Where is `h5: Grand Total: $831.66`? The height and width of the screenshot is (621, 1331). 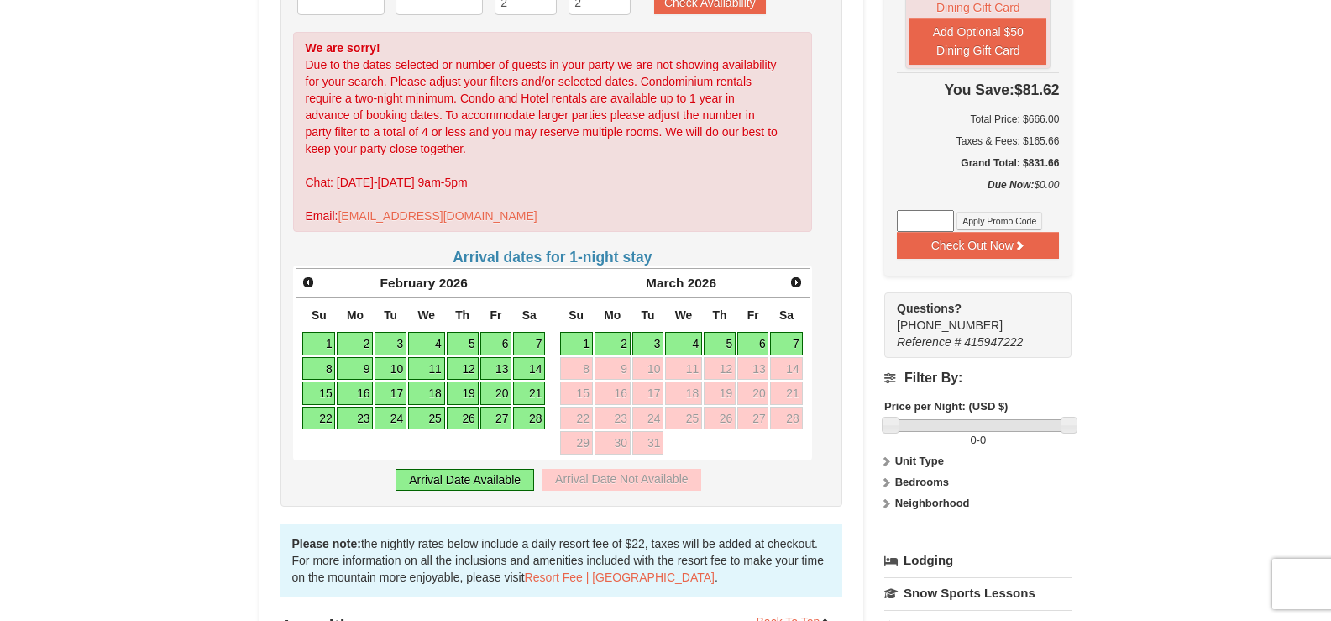
h5: Grand Total: $831.66 is located at coordinates (978, 163).